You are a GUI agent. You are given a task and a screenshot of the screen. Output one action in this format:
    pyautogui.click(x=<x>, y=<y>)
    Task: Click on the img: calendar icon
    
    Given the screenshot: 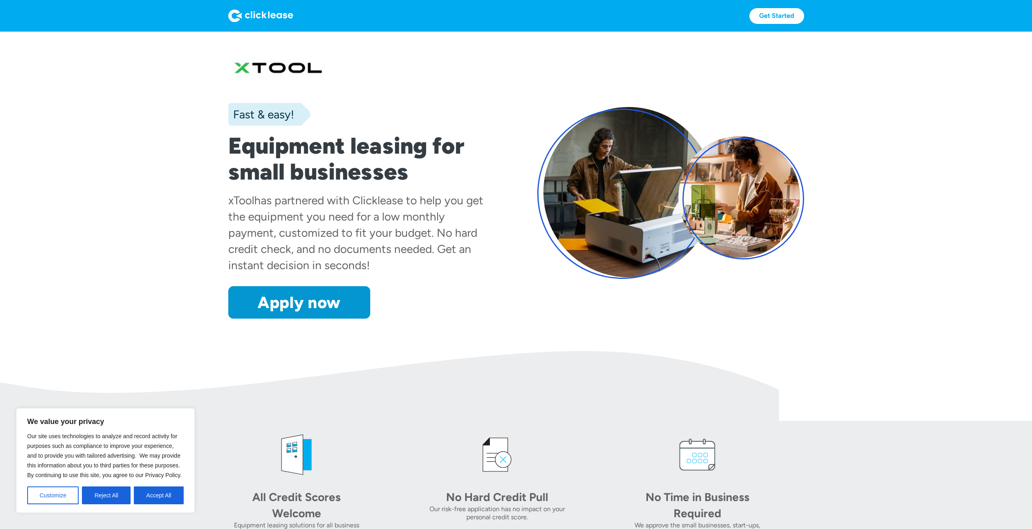 What is the action you would take?
    pyautogui.click(x=698, y=455)
    